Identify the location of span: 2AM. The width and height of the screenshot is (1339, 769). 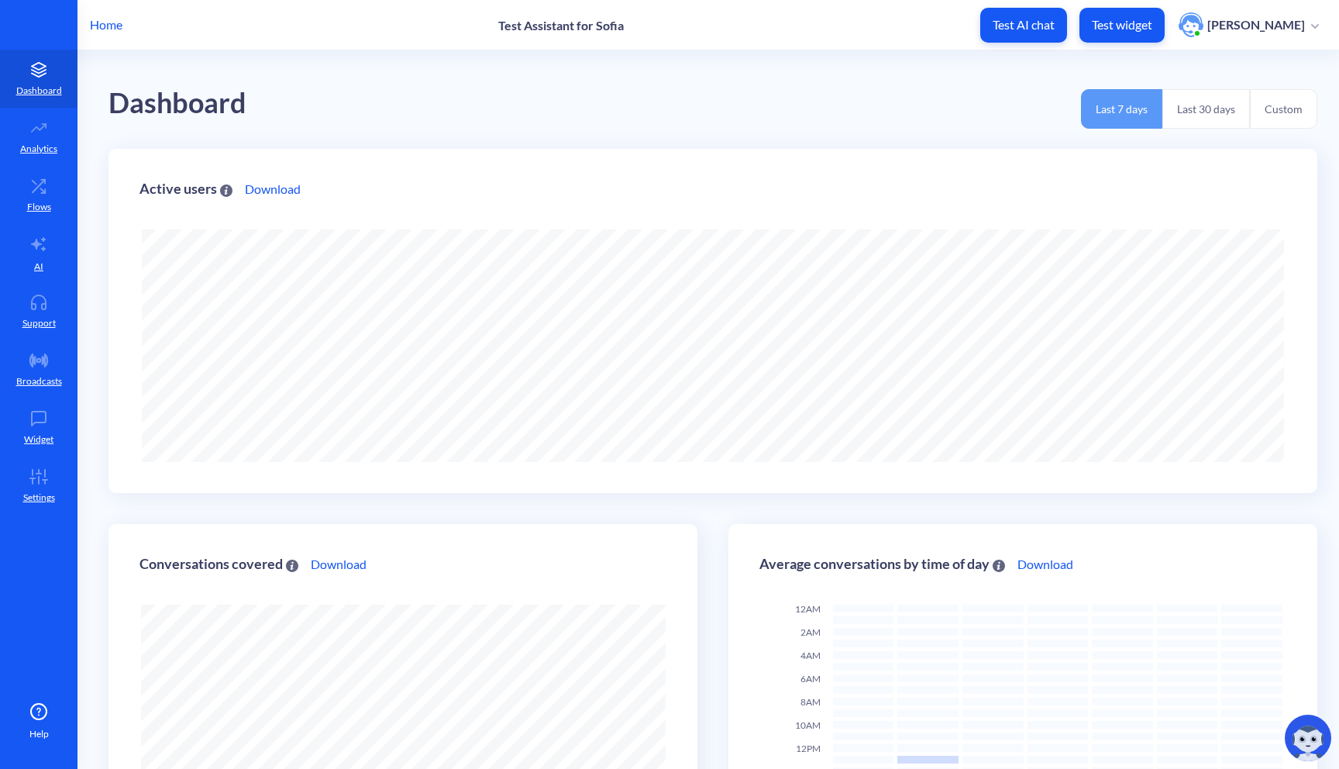
(811, 632).